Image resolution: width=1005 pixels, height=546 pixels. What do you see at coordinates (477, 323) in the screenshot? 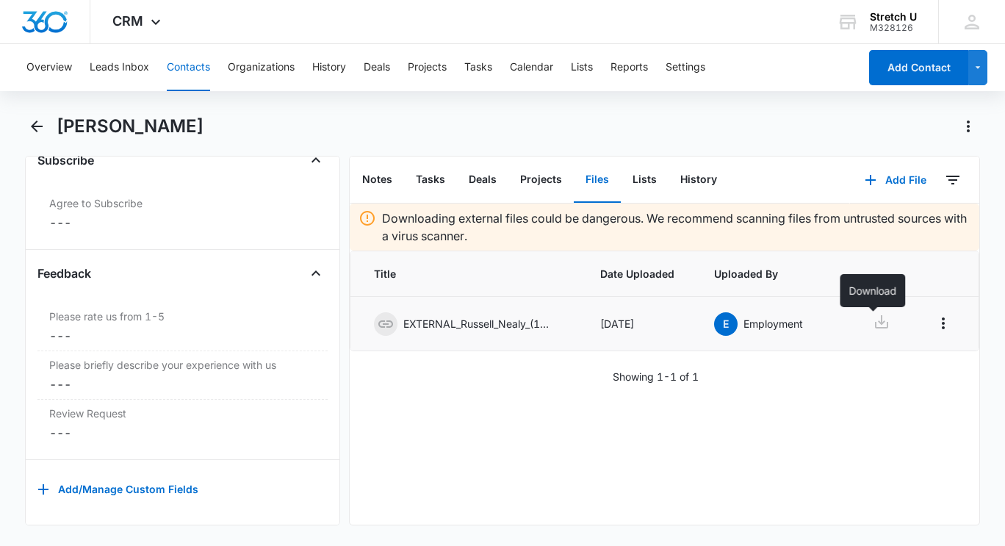
I see `p: EXTERNAL_Russell_Nealy_(1)-.pdf` at bounding box center [477, 323].